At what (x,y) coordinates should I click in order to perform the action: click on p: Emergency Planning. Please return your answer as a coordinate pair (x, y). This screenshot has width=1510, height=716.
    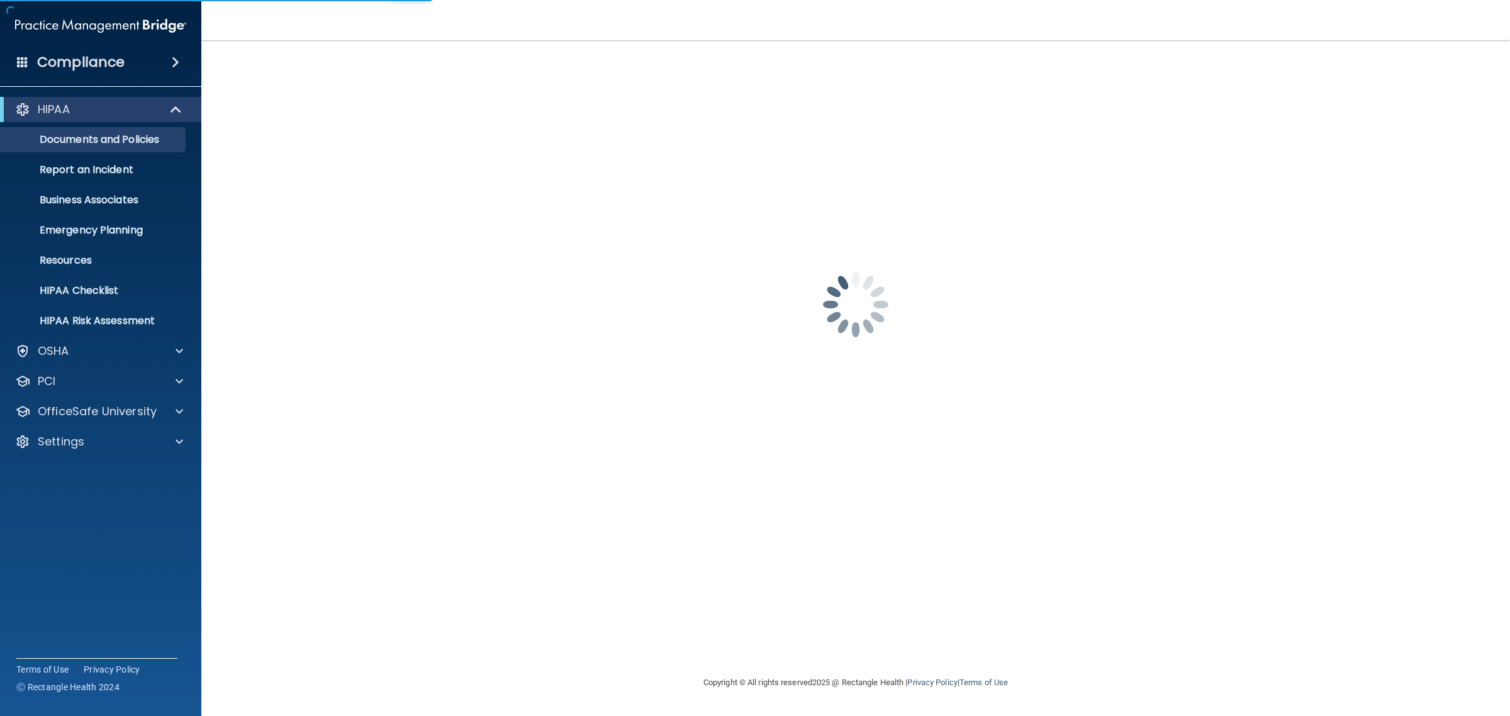
    Looking at the image, I should click on (94, 230).